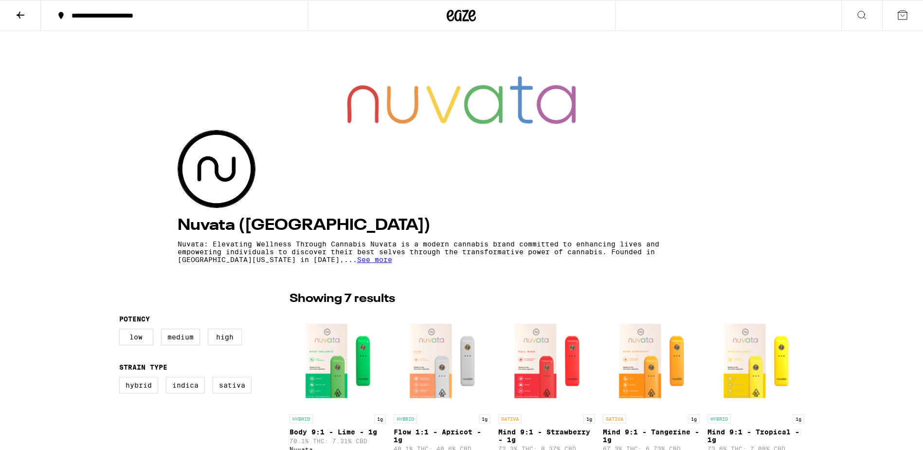  I want to click on span: See more, so click(375, 259).